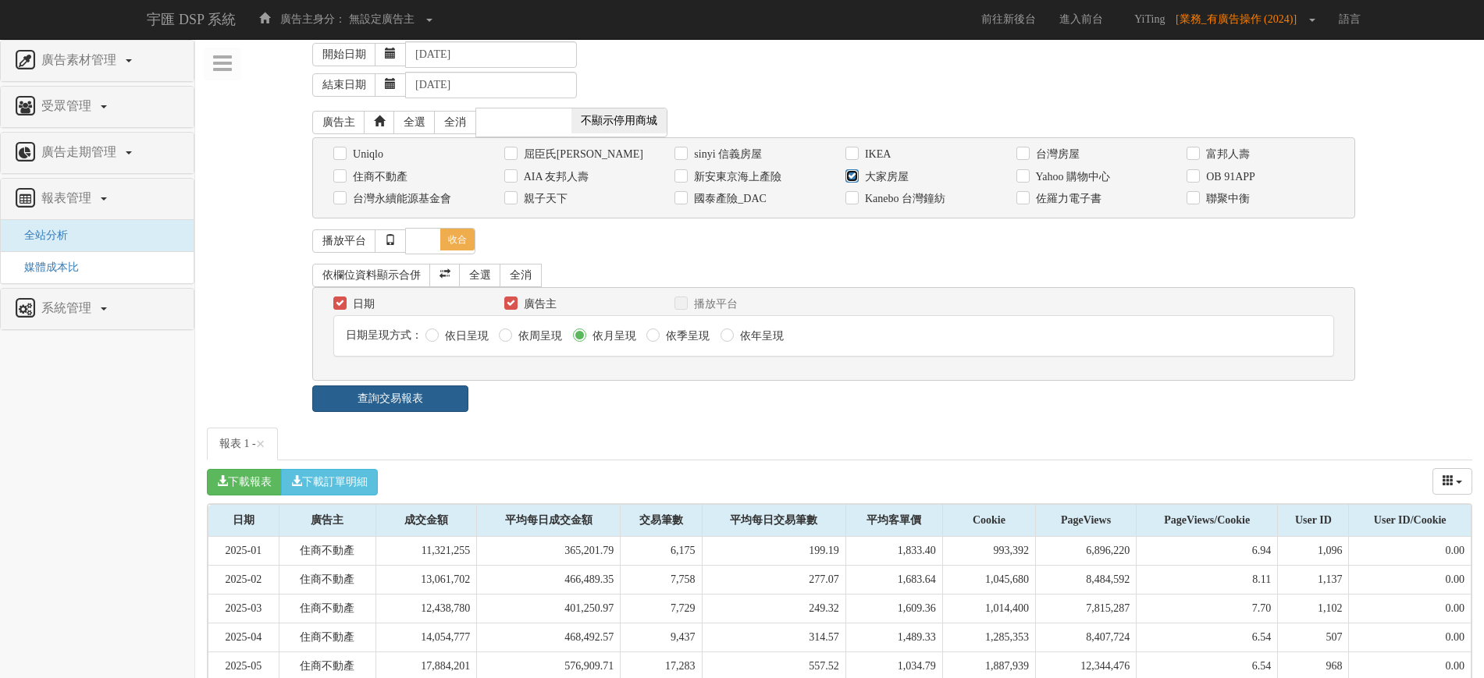 The image size is (1484, 678). What do you see at coordinates (313, 19) in the screenshot?
I see `span: 廣告主身分：` at bounding box center [313, 19].